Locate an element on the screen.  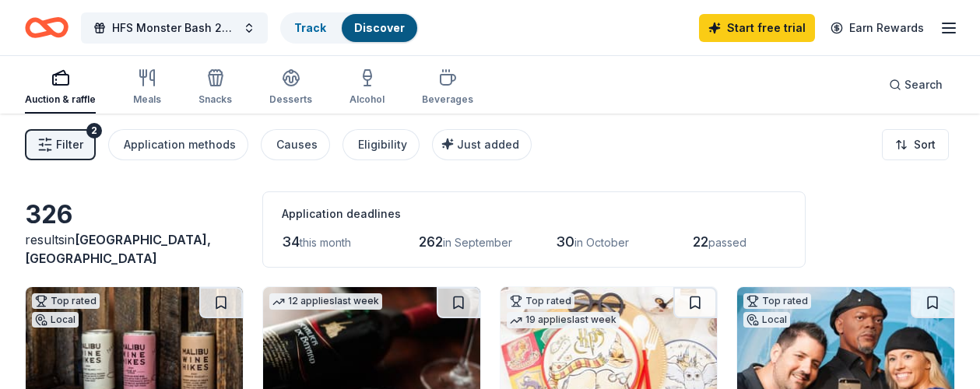
span: 262 is located at coordinates (430, 241).